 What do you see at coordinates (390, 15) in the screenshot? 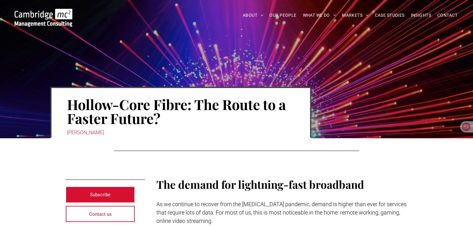
I see `a: CASE STUDIES` at bounding box center [390, 15].